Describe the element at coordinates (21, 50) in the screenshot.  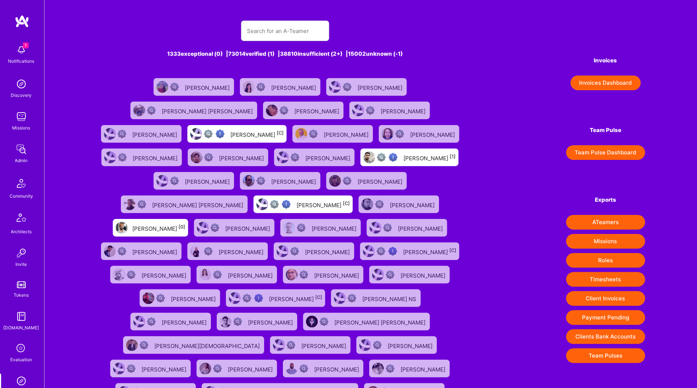
I see `img: bell` at that location.